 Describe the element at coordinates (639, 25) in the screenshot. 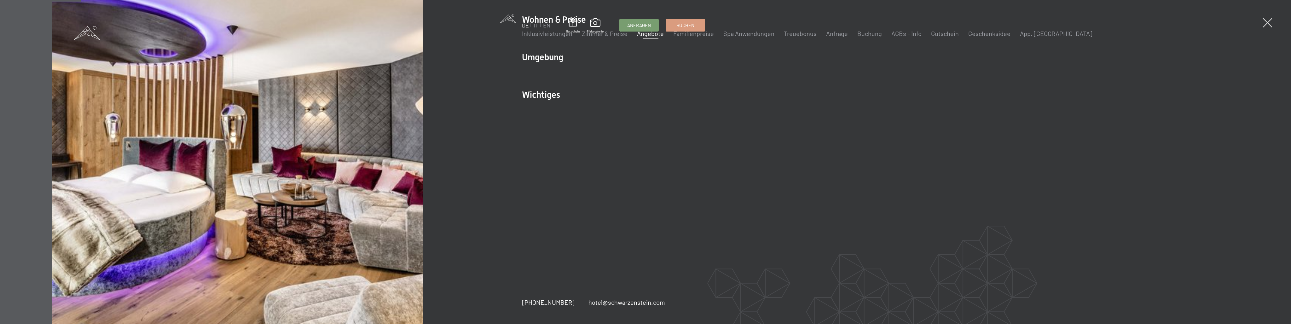

I see `span: Anfragen` at that location.